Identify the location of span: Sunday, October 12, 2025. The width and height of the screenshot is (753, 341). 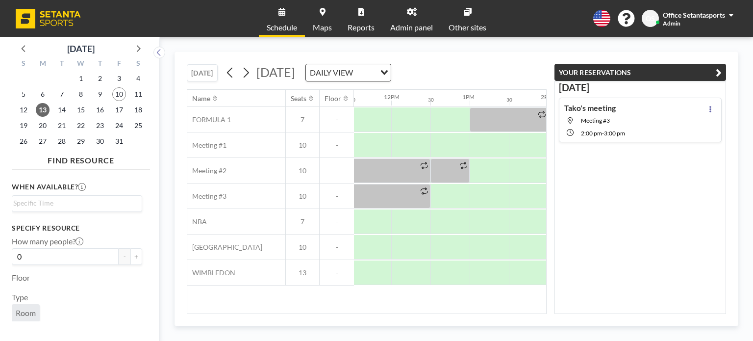
(24, 110).